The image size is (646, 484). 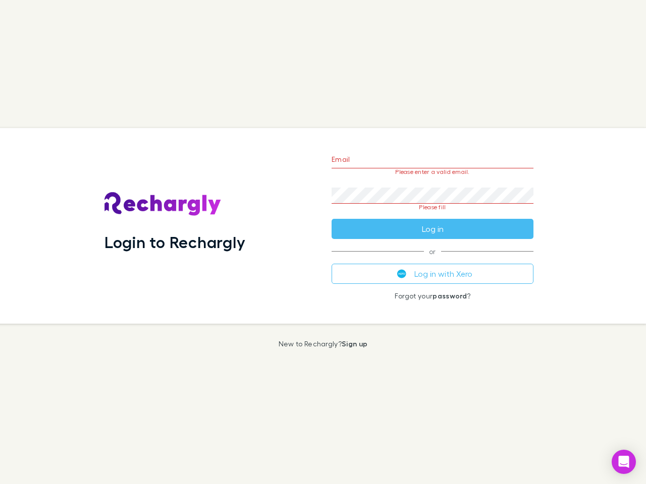 I want to click on p: Forgot your ?, so click(x=432, y=296).